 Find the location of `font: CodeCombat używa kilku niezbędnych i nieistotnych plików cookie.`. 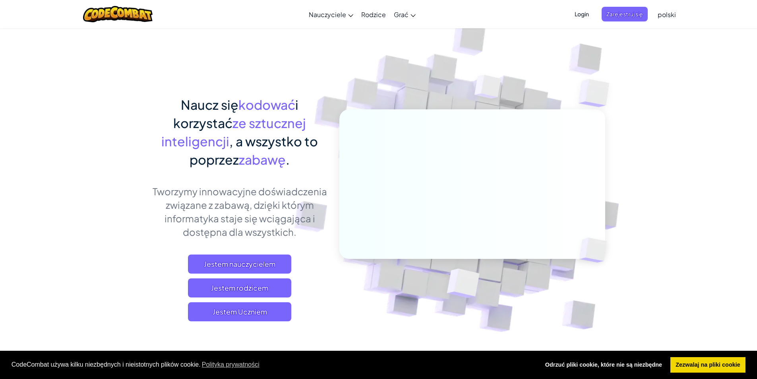

font: CodeCombat używa kilku niezbędnych i nieistotnych plików cookie. is located at coordinates (106, 364).